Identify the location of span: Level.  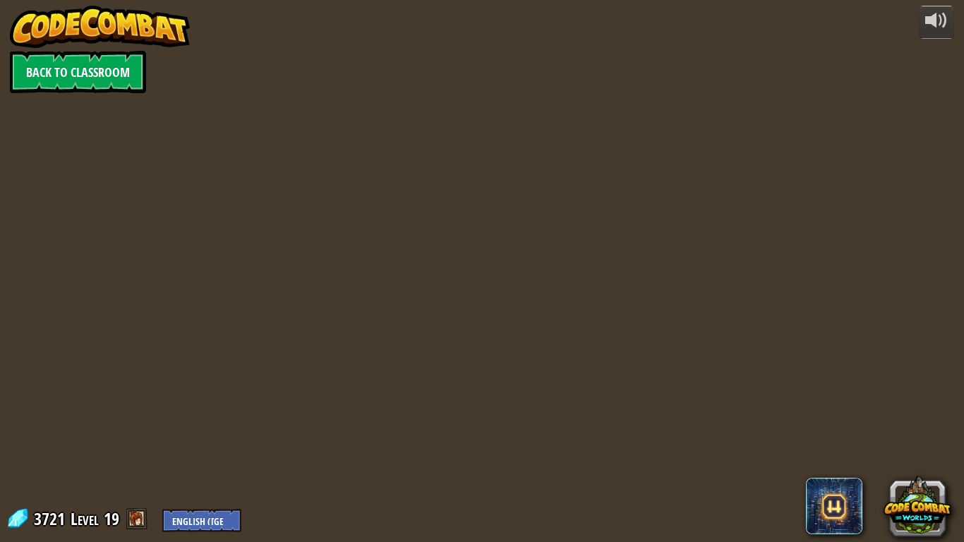
(85, 518).